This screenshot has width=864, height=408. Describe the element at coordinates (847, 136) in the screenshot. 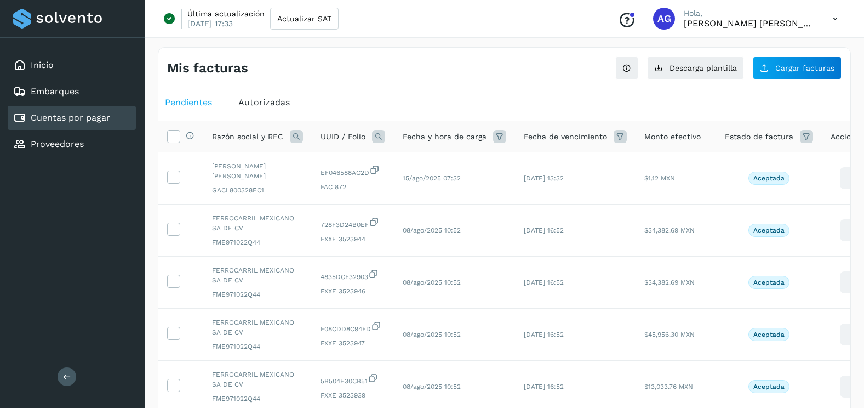

I see `span: Acciones` at that location.